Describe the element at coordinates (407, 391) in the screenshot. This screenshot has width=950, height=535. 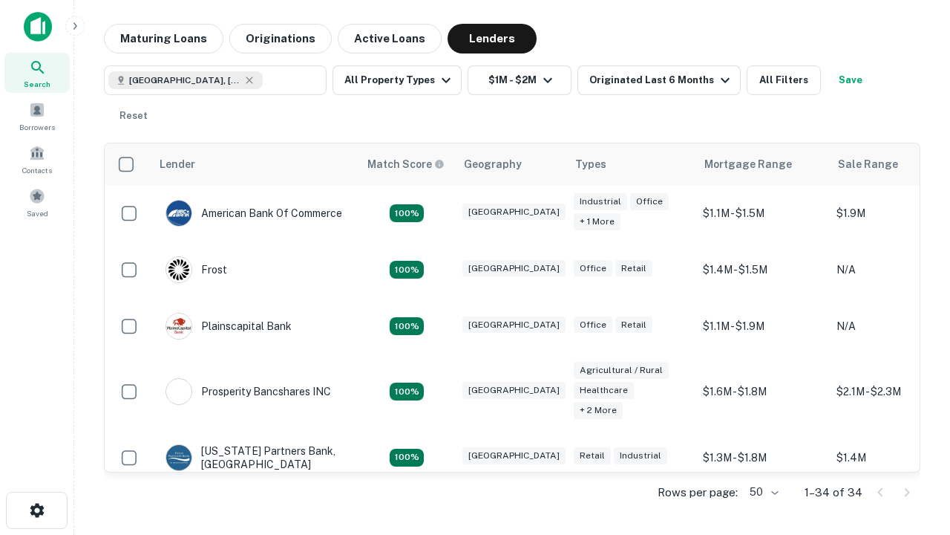
I see `div: Matching Properties: 5, hasApolloMatch: undefined` at that location.